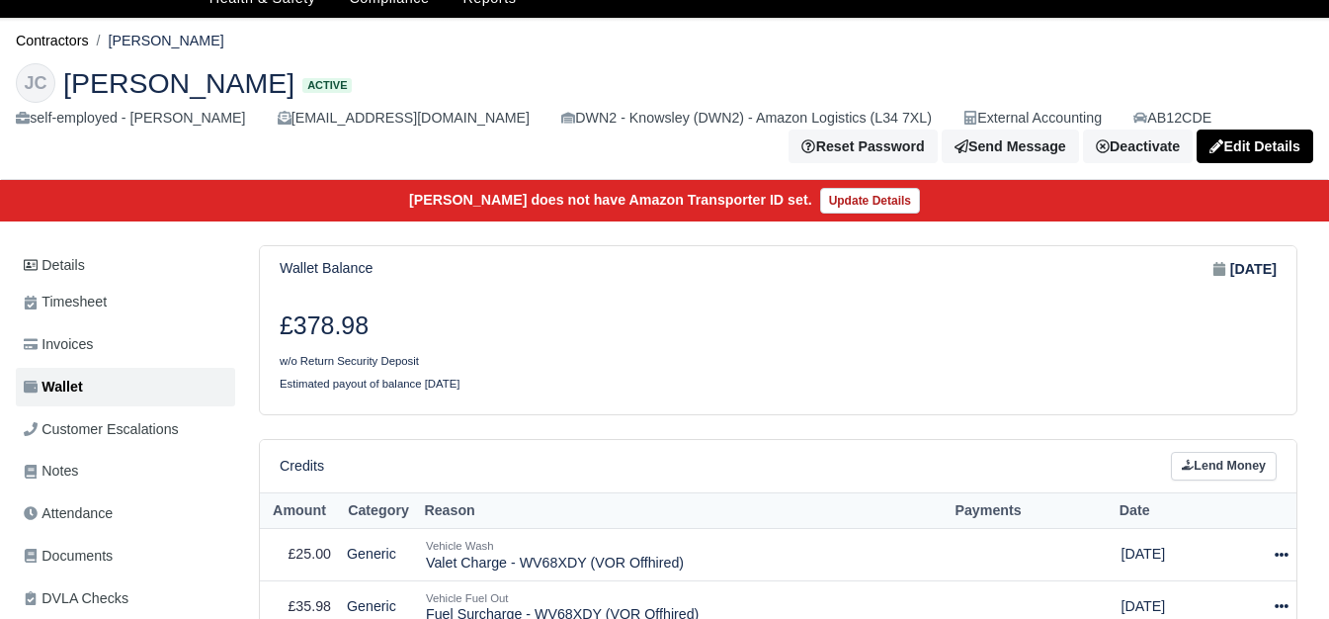 The width and height of the screenshot is (1329, 619). Describe the element at coordinates (68, 555) in the screenshot. I see `span: Documents` at that location.